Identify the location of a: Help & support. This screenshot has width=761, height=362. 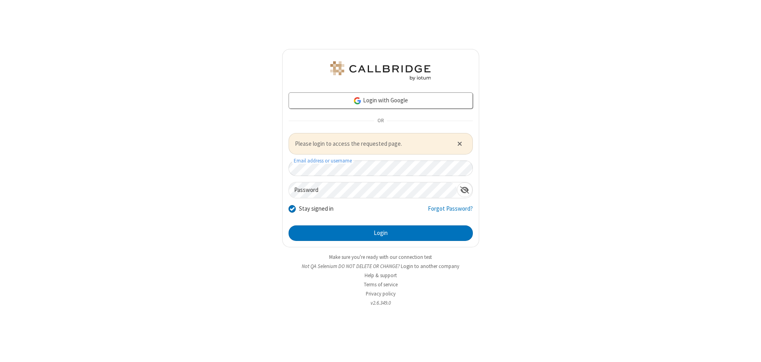
(381, 275).